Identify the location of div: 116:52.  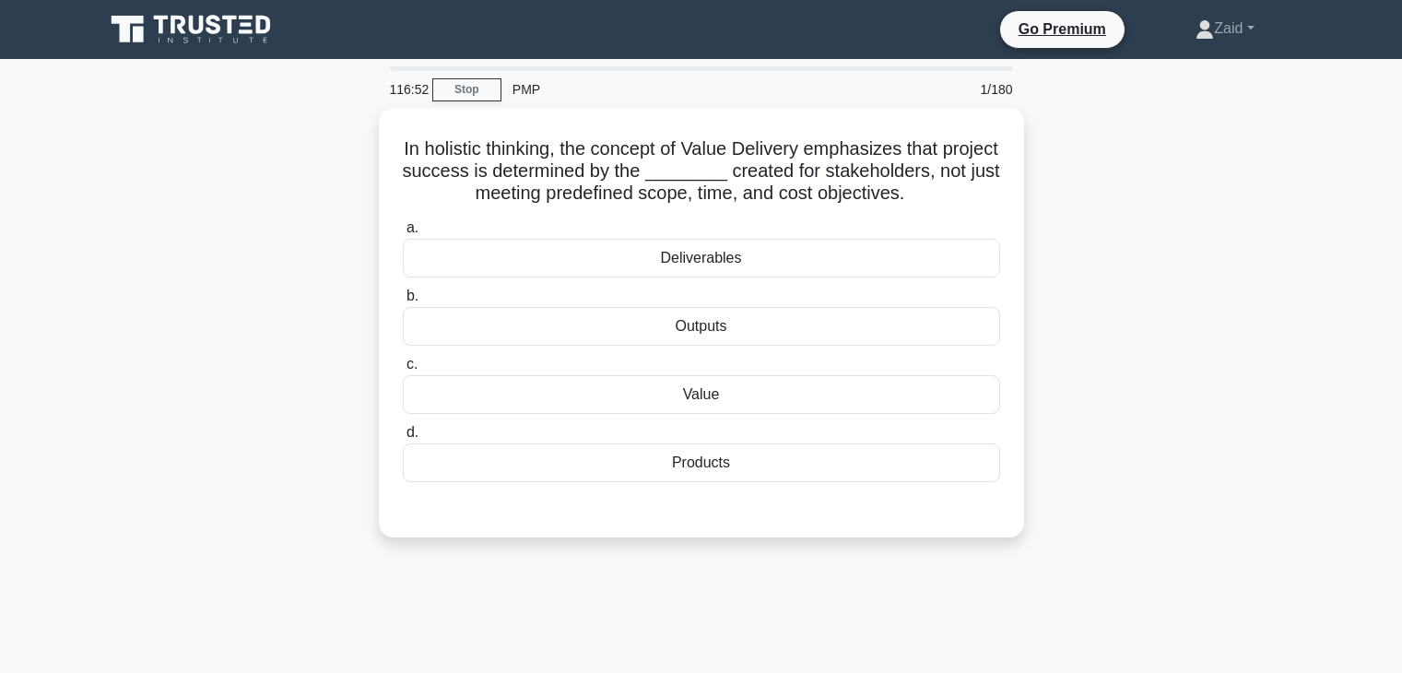
(406, 89).